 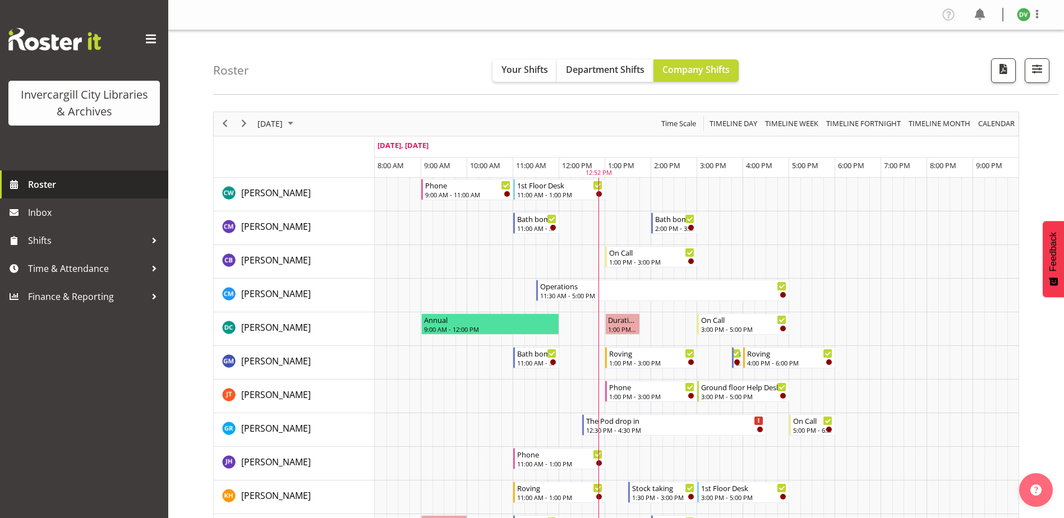 I want to click on span: 2:00 PM, so click(x=667, y=165).